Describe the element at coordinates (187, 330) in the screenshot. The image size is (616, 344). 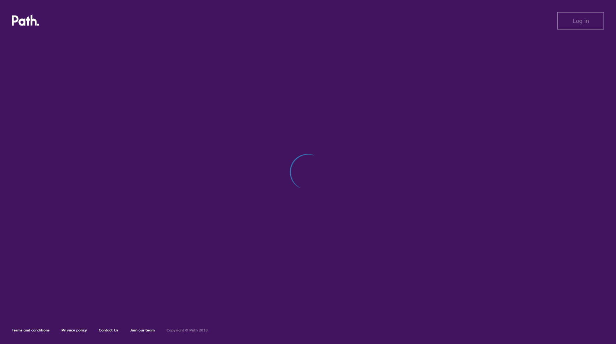
I see `h6: Copyright © Path 2018` at that location.